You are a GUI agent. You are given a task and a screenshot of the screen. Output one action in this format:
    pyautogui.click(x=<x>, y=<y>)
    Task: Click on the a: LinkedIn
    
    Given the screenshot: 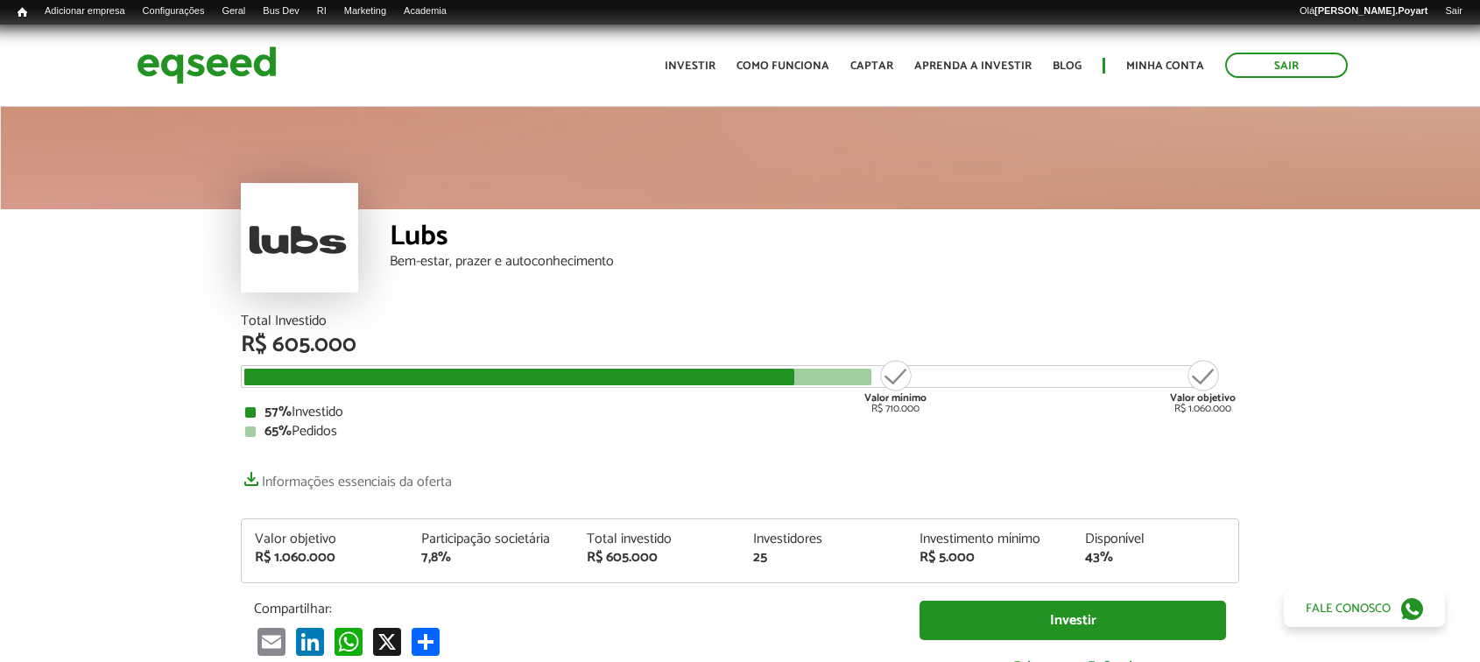 What is the action you would take?
    pyautogui.click(x=310, y=640)
    